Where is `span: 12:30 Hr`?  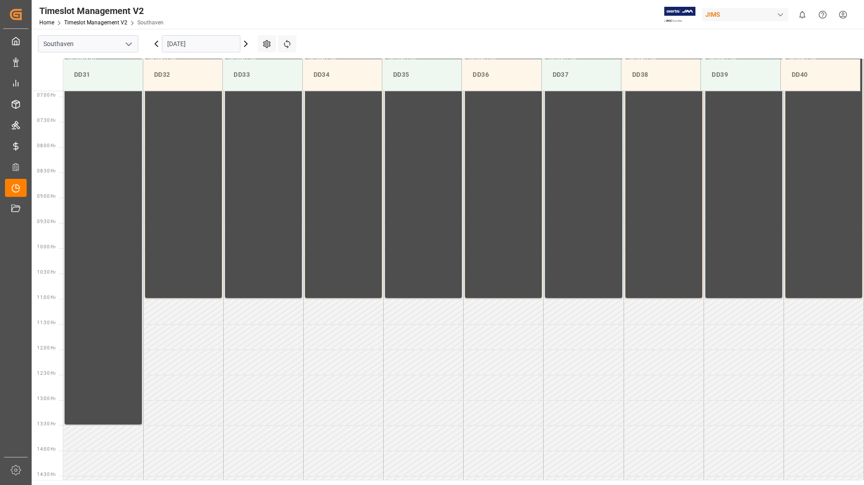
span: 12:30 Hr is located at coordinates (46, 373).